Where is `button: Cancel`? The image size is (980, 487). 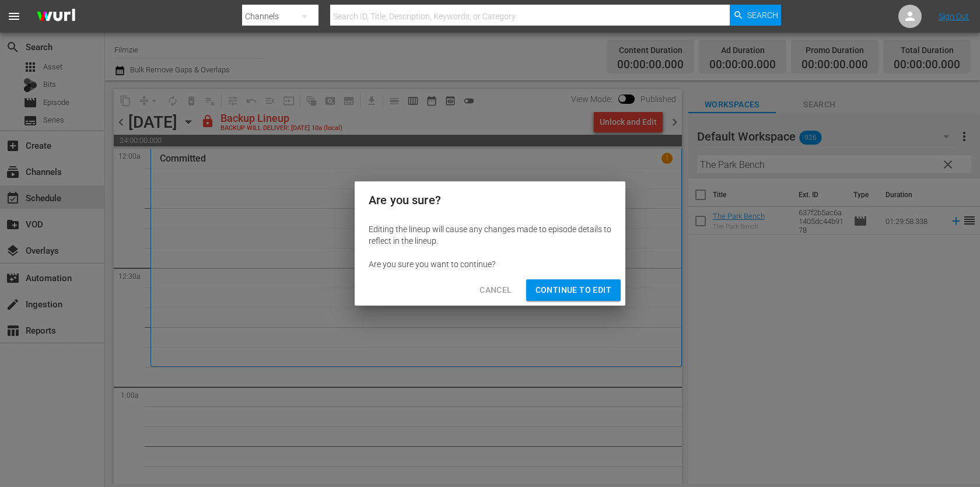 button: Cancel is located at coordinates (495, 290).